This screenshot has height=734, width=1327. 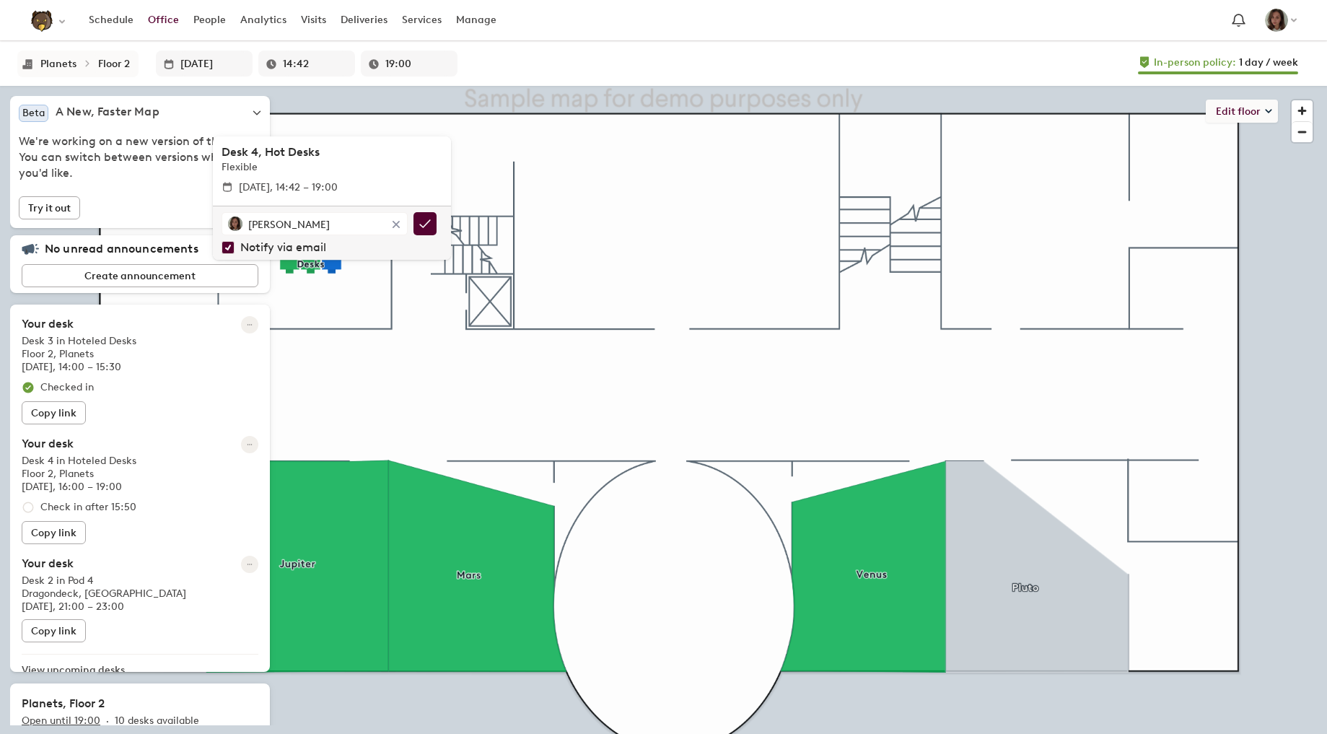 I want to click on div: BetaA New, Faster MapWe're working on a new version of the map. You can switch between versions w..., so click(x=140, y=143).